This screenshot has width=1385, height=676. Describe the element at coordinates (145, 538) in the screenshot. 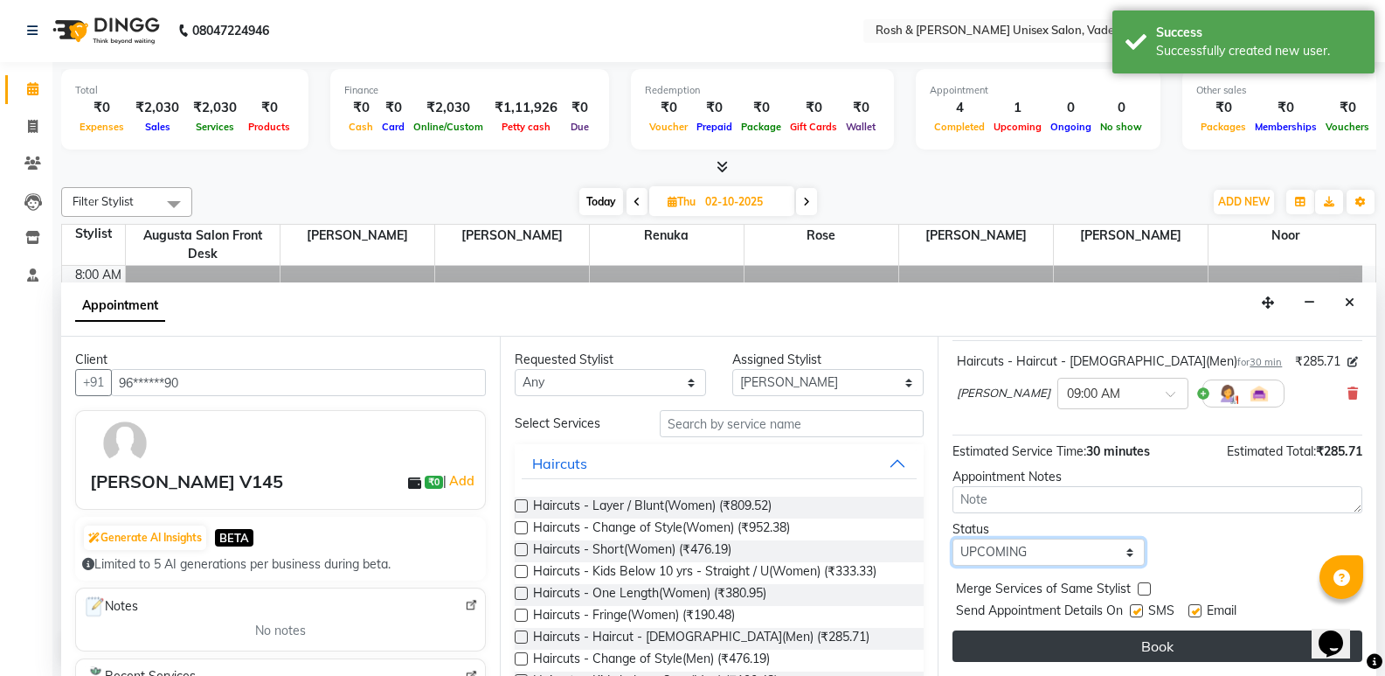

I see `button: Generate AI Insights` at that location.